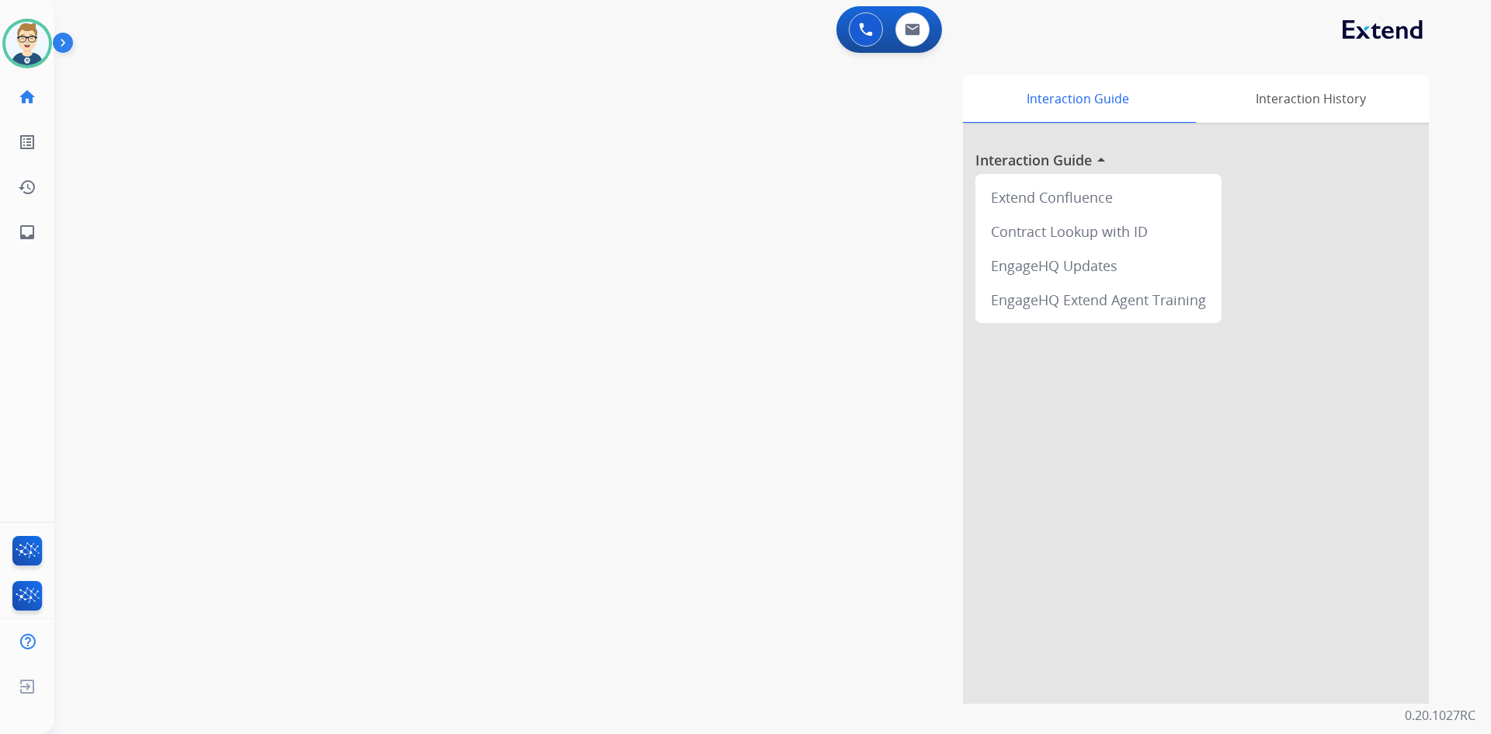 The image size is (1491, 734). Describe the element at coordinates (1098, 266) in the screenshot. I see `div: EngageHQ Updates` at that location.